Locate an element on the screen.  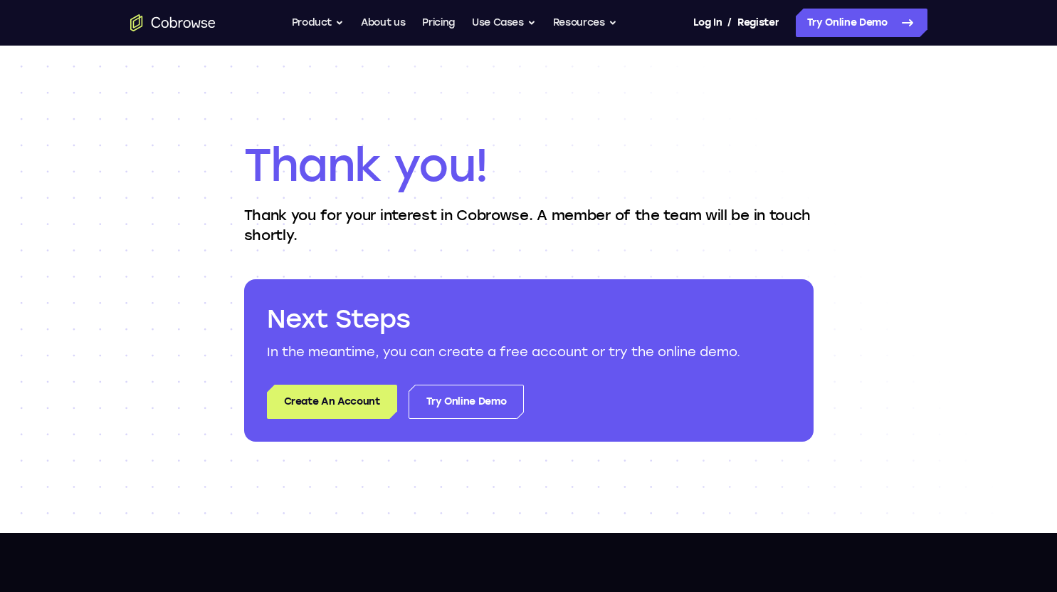
button: Use Cases is located at coordinates (504, 23).